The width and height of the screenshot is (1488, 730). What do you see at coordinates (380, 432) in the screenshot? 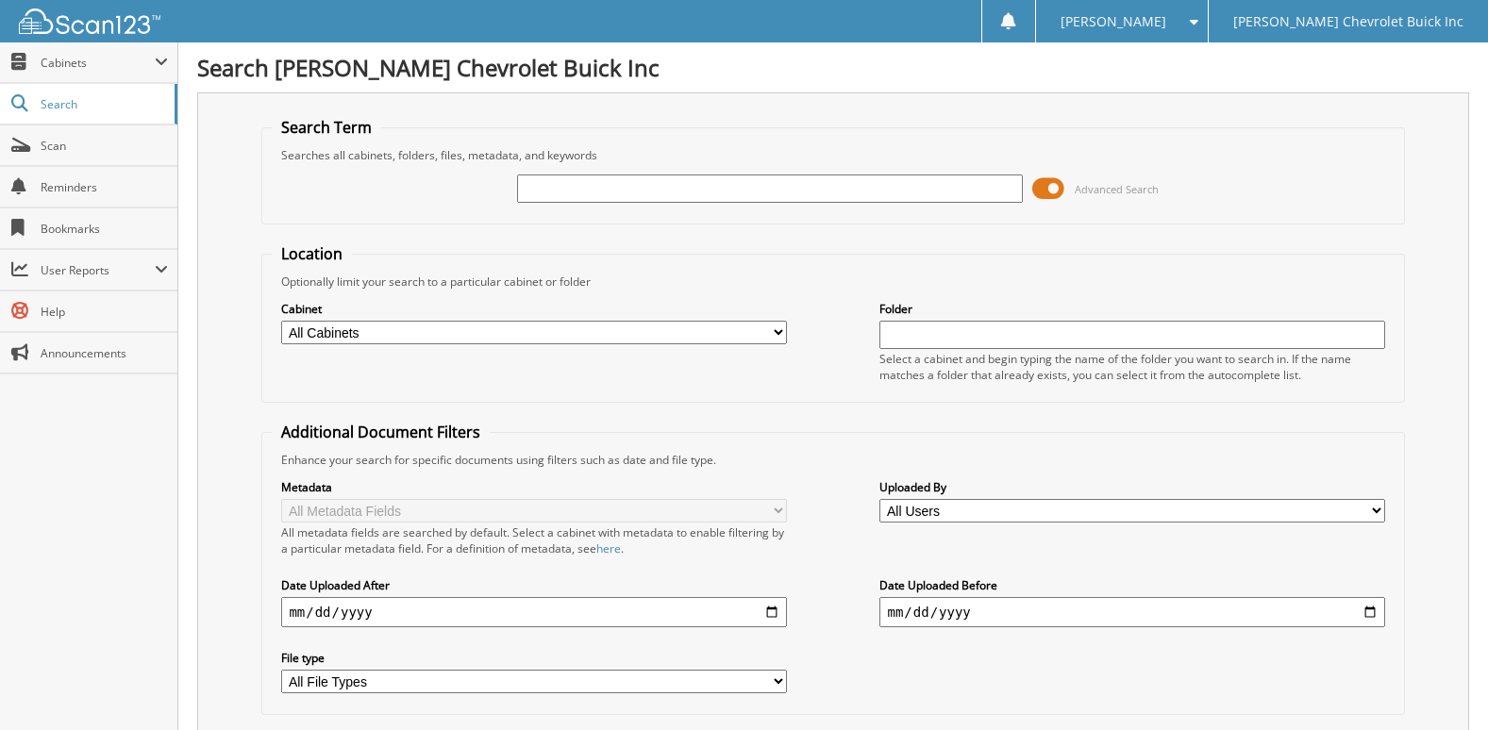
I see `legend: Additional Document Filters` at bounding box center [380, 432].